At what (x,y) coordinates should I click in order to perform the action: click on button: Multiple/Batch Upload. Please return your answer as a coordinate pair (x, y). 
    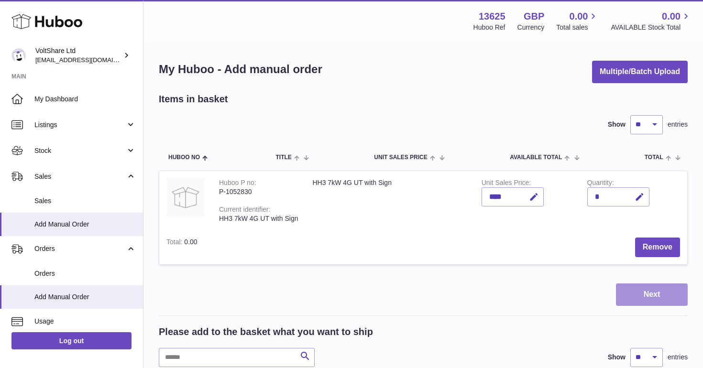
    Looking at the image, I should click on (640, 72).